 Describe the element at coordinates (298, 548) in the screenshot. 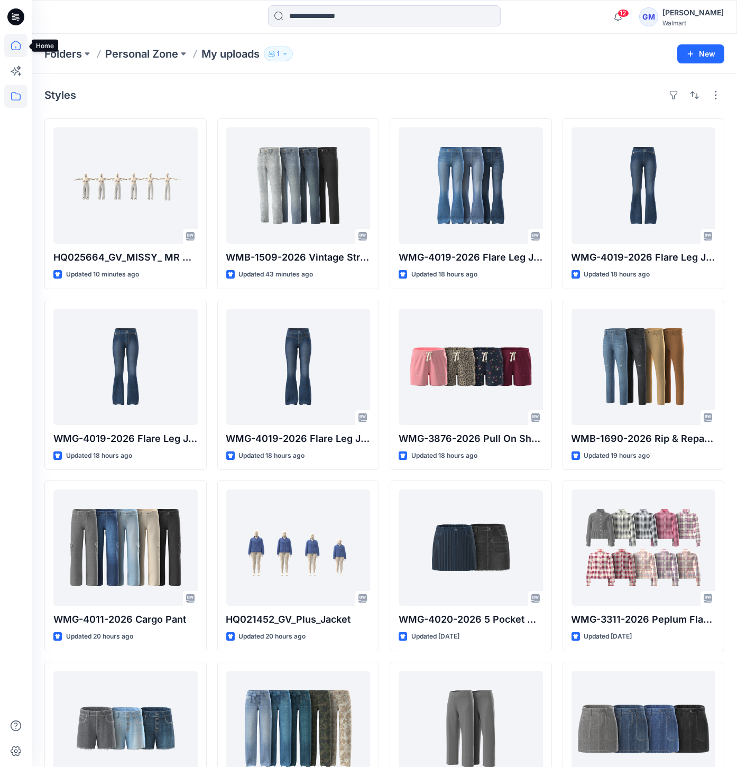

I see `a: HQ021452_GV_Plus_Jacket` at that location.